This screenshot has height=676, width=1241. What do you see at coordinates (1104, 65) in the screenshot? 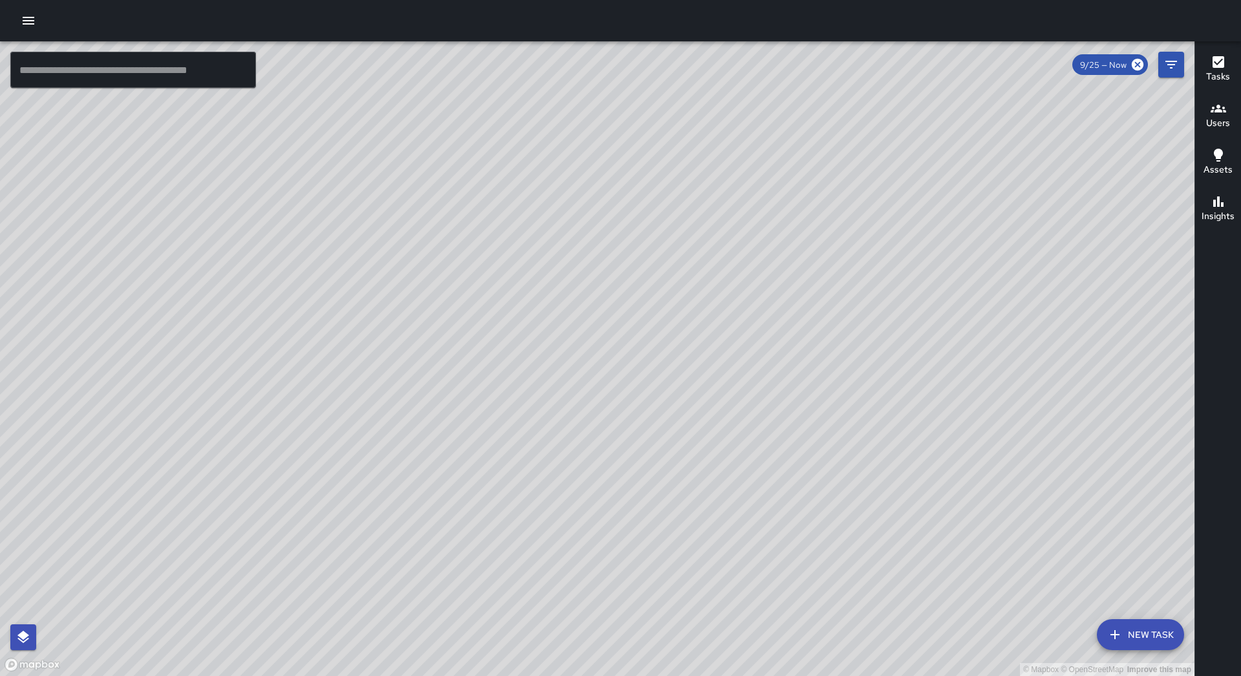
I see `span: 9/25 — Now` at bounding box center [1104, 65].